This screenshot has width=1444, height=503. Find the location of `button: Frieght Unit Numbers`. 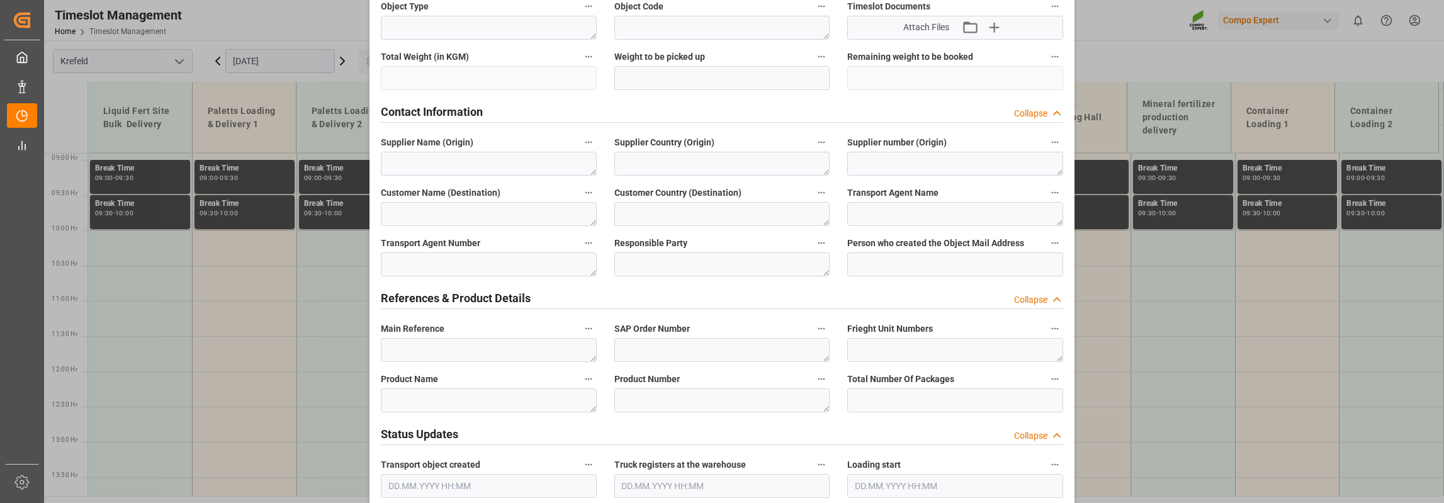

button: Frieght Unit Numbers is located at coordinates (1055, 329).